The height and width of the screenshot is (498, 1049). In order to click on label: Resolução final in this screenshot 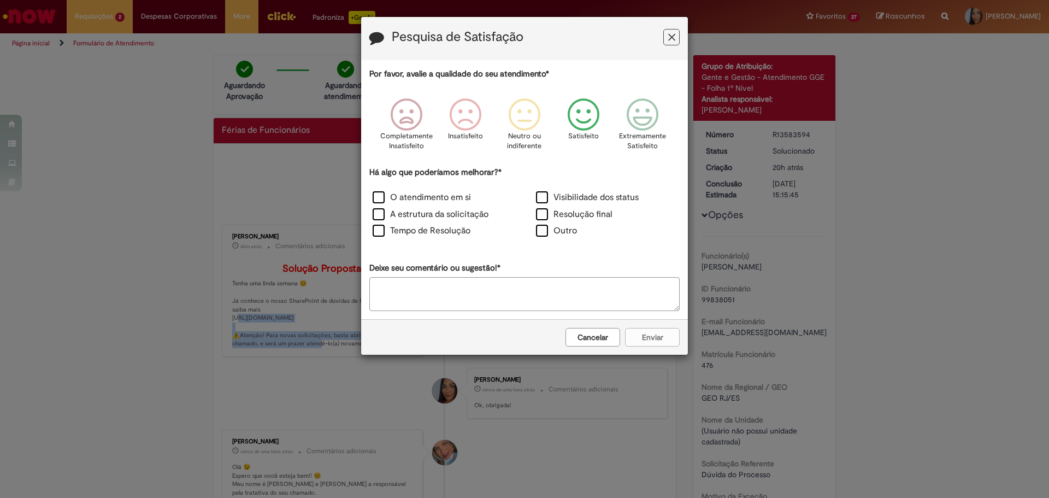, I will do `click(574, 214)`.